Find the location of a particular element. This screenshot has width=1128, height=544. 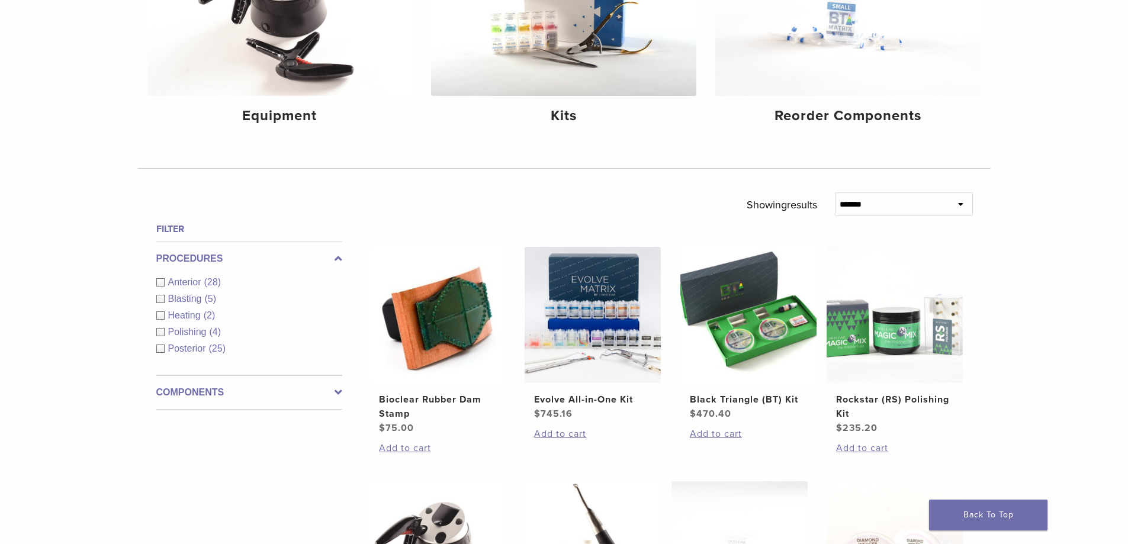

h2: Bioclear Rubber Dam Stamp is located at coordinates (438, 407).